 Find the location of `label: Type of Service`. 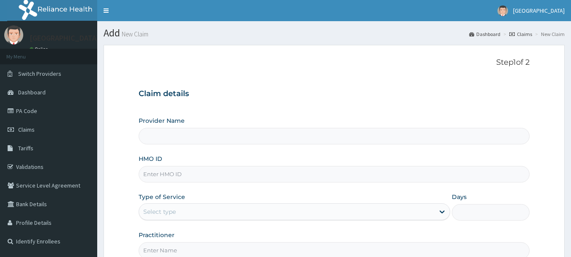

label: Type of Service is located at coordinates (162, 197).